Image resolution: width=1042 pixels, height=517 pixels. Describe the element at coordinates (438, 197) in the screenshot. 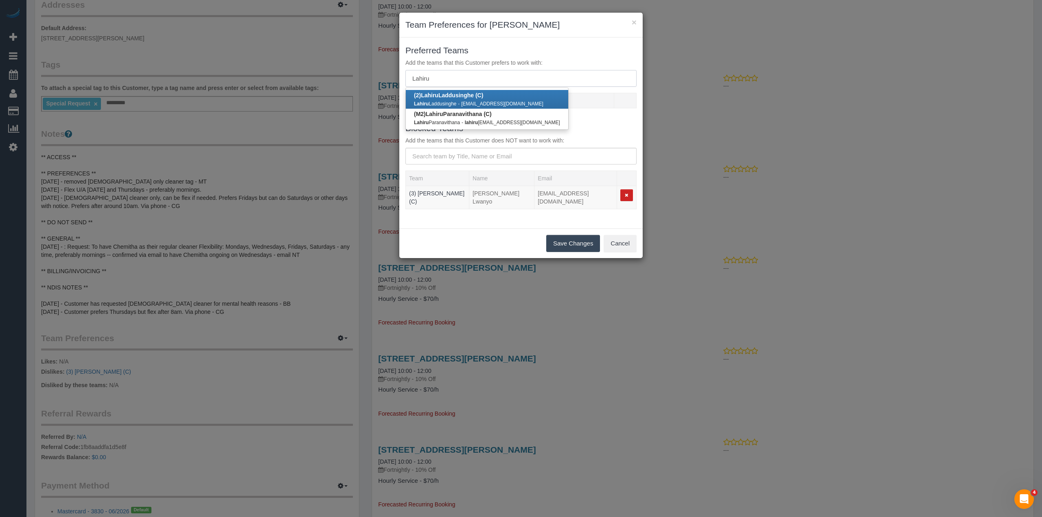

I see `td: Team` at that location.